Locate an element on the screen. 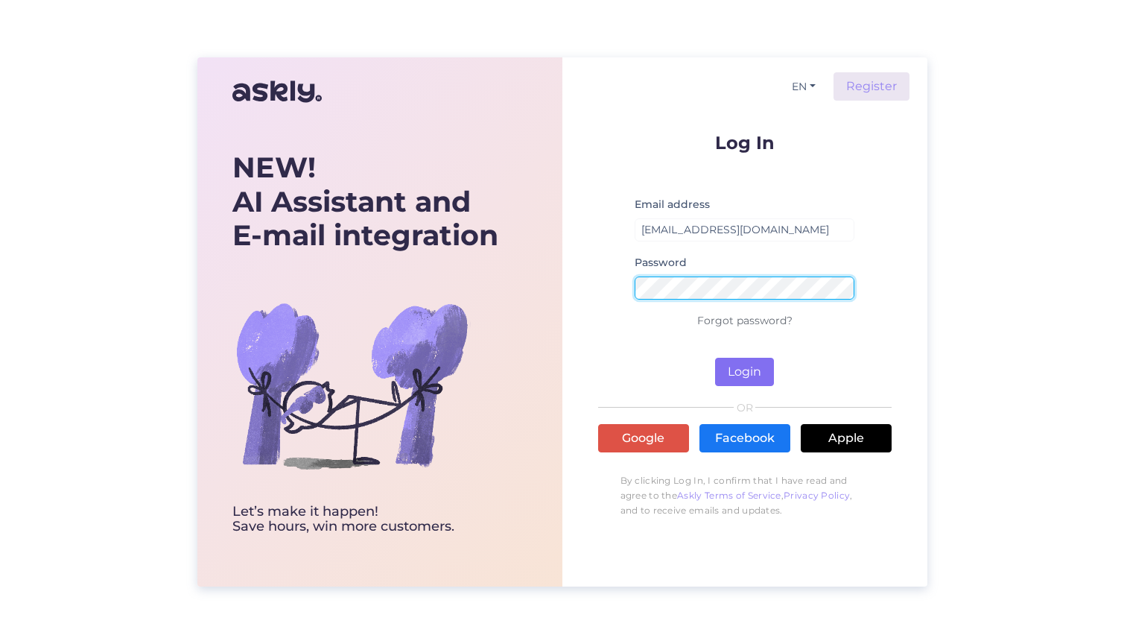  a: Facebook is located at coordinates (745, 438).